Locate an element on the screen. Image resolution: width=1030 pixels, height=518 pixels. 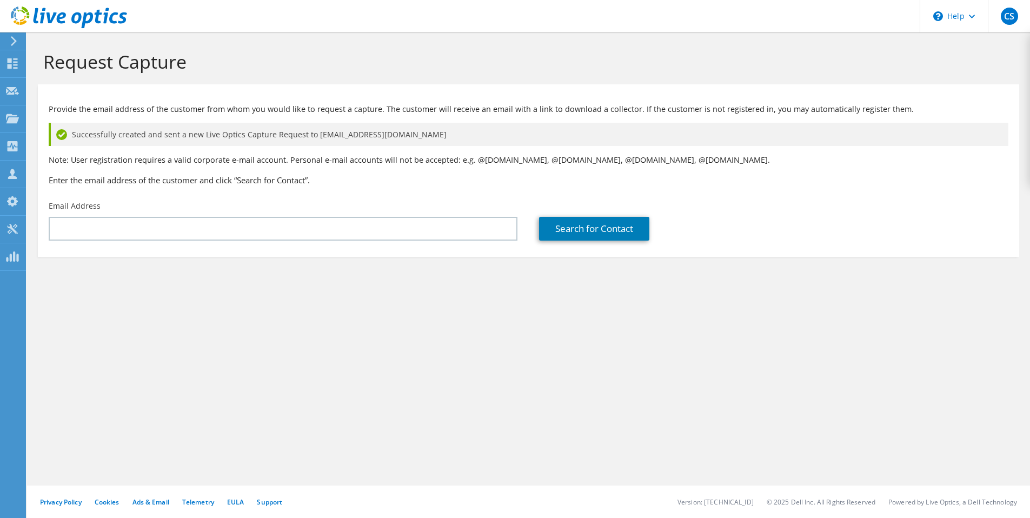
h1: Request Capture is located at coordinates (526, 62).